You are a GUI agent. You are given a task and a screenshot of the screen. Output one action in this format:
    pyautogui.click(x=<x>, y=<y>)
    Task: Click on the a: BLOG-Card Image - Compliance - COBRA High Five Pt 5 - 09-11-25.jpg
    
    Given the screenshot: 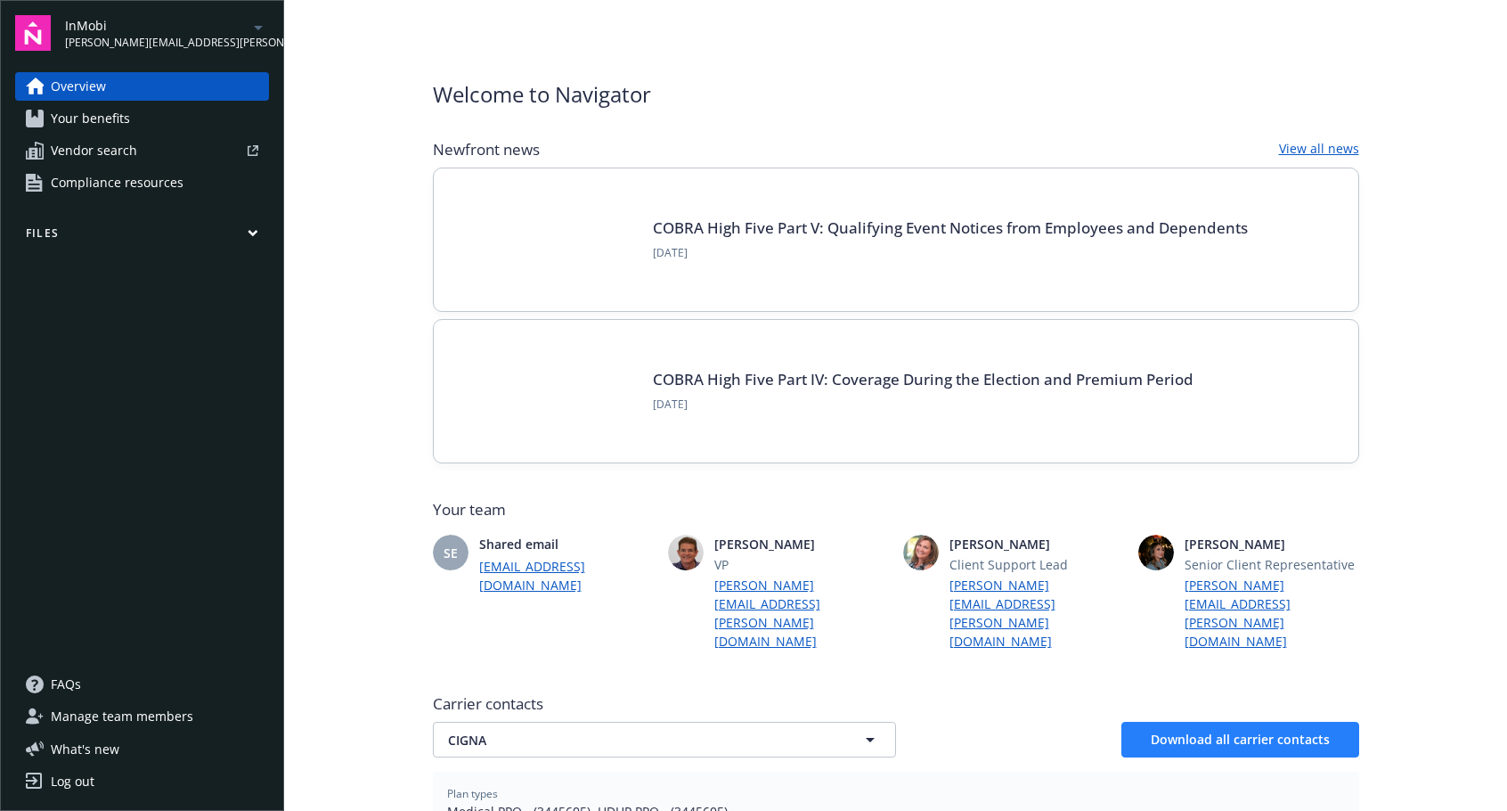 What is the action you would take?
    pyautogui.click(x=547, y=240)
    